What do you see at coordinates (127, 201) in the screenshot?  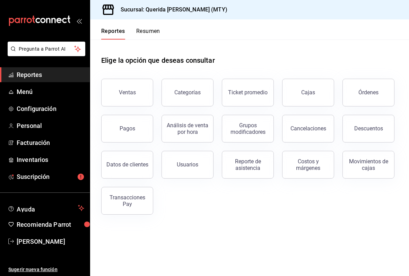 I see `button: Transacciones Pay` at bounding box center [127, 201].